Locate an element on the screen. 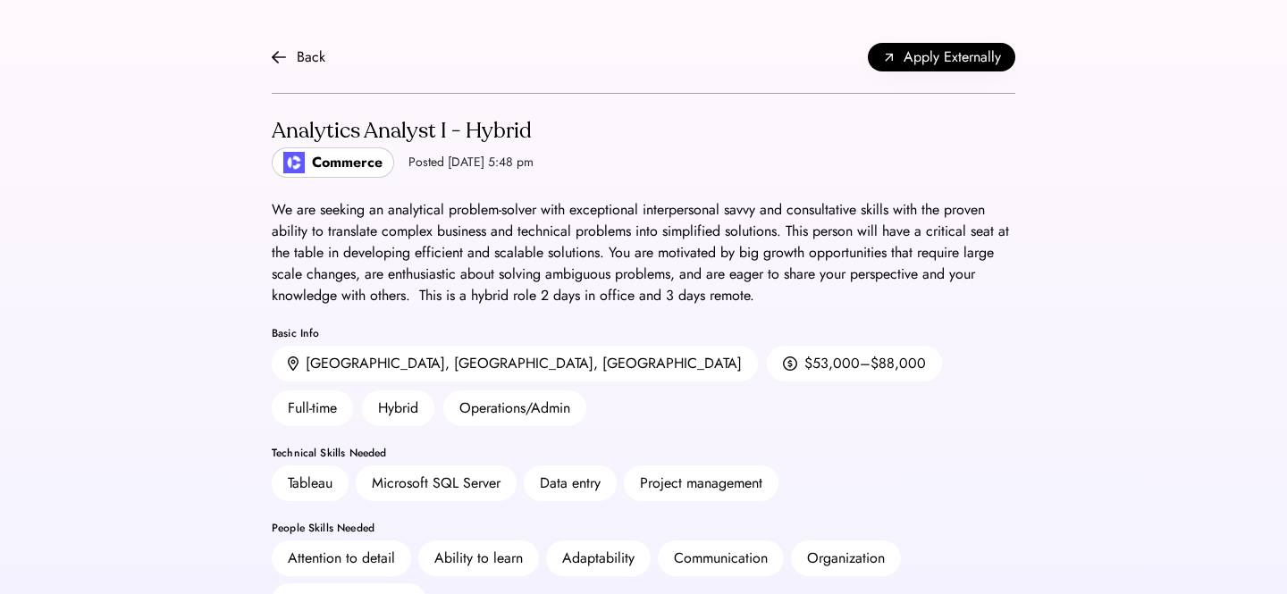 The height and width of the screenshot is (594, 1287). div: Ability to learn is located at coordinates (478, 558).